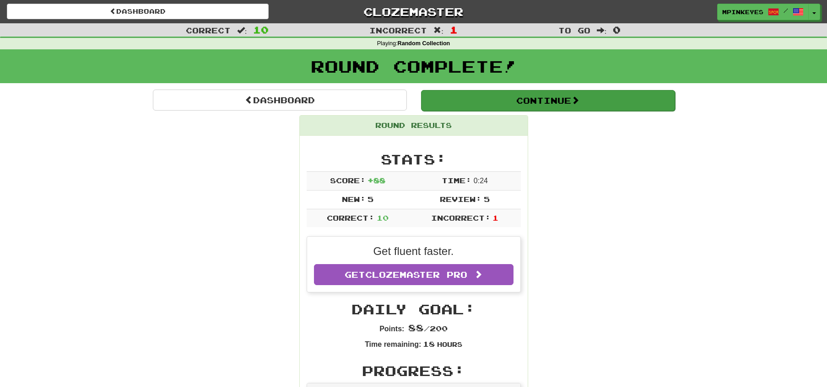  What do you see at coordinates (392, 344) in the screenshot?
I see `strong: Time remaining:` at bounding box center [392, 344].